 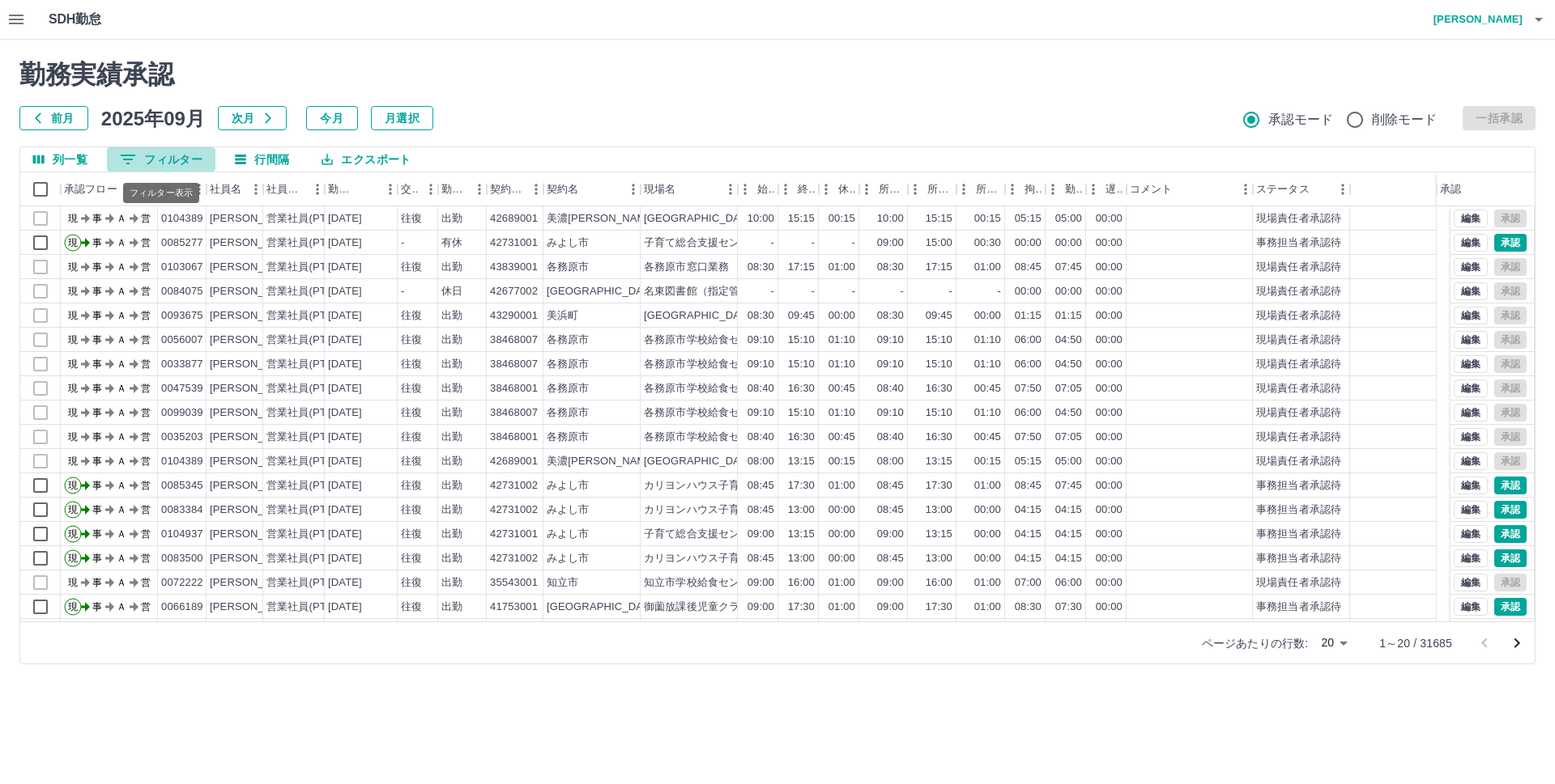 I want to click on div: 00:30, so click(x=987, y=243).